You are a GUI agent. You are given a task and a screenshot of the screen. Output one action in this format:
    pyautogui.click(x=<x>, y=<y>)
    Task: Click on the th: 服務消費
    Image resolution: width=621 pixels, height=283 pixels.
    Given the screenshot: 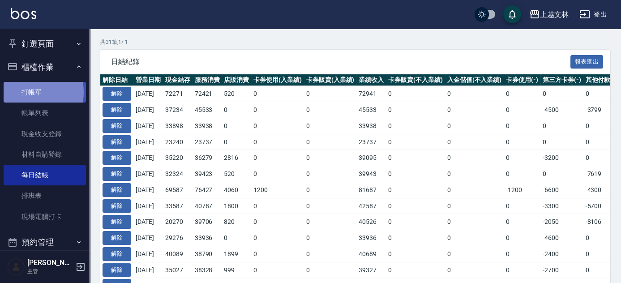 What is the action you would take?
    pyautogui.click(x=207, y=80)
    